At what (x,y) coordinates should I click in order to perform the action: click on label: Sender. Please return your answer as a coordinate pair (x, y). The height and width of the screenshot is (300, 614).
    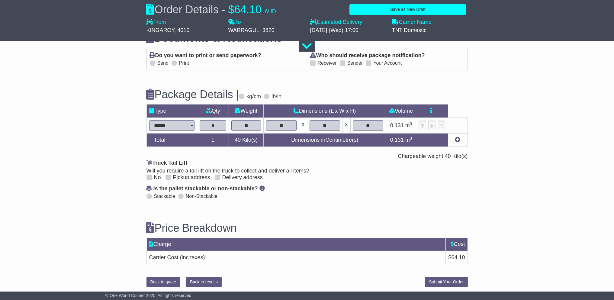
    Looking at the image, I should click on (355, 63).